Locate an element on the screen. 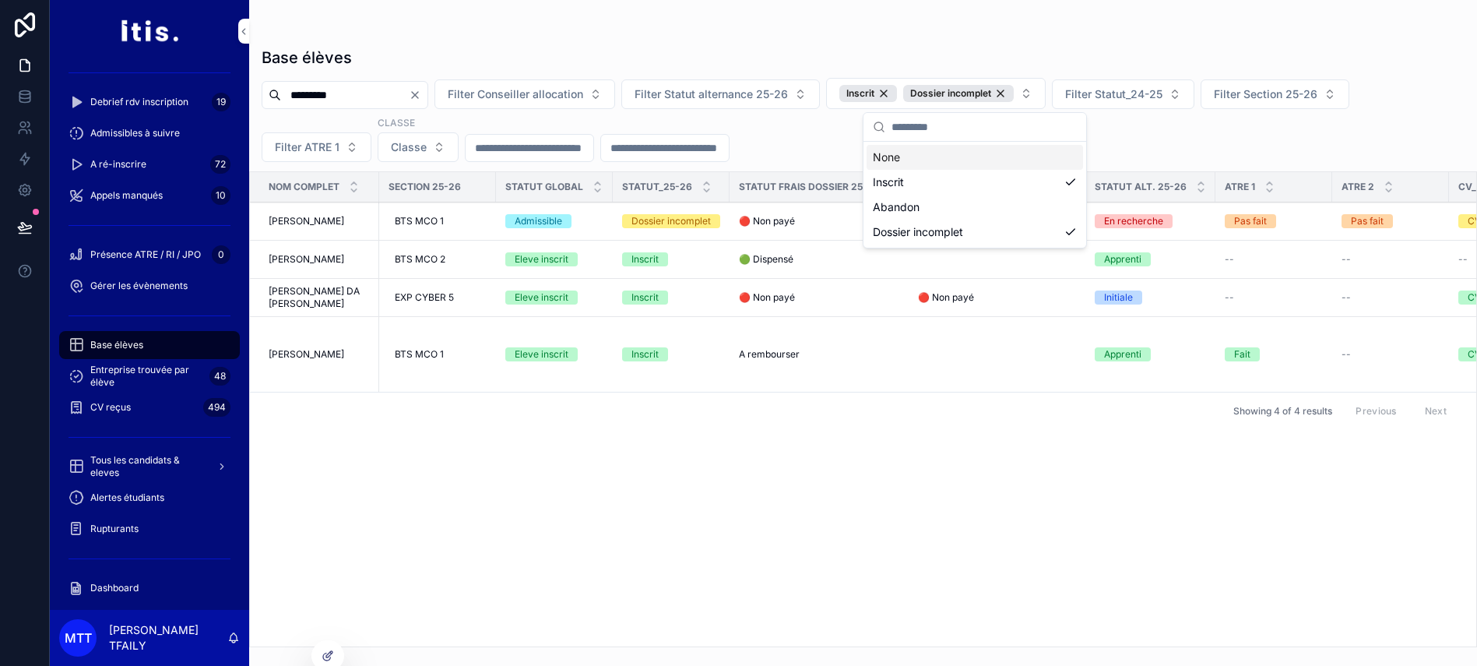  a: Admissible is located at coordinates (554, 221).